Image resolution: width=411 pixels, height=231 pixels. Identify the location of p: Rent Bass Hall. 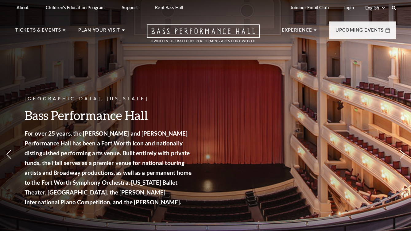
(169, 7).